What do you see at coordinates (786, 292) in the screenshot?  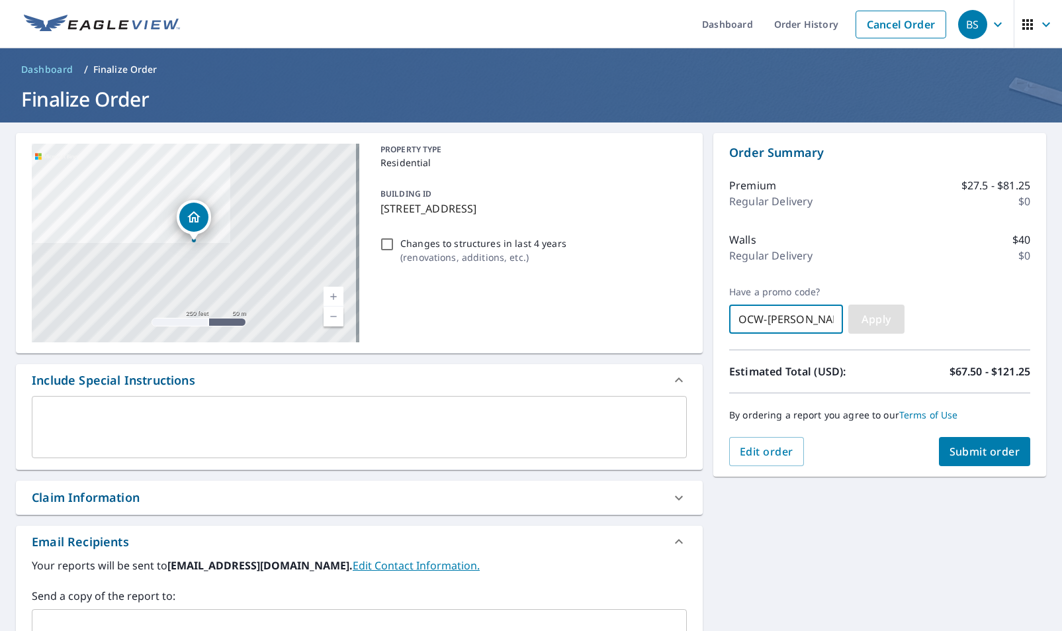 I see `label: Have a promo code?` at bounding box center [786, 292].